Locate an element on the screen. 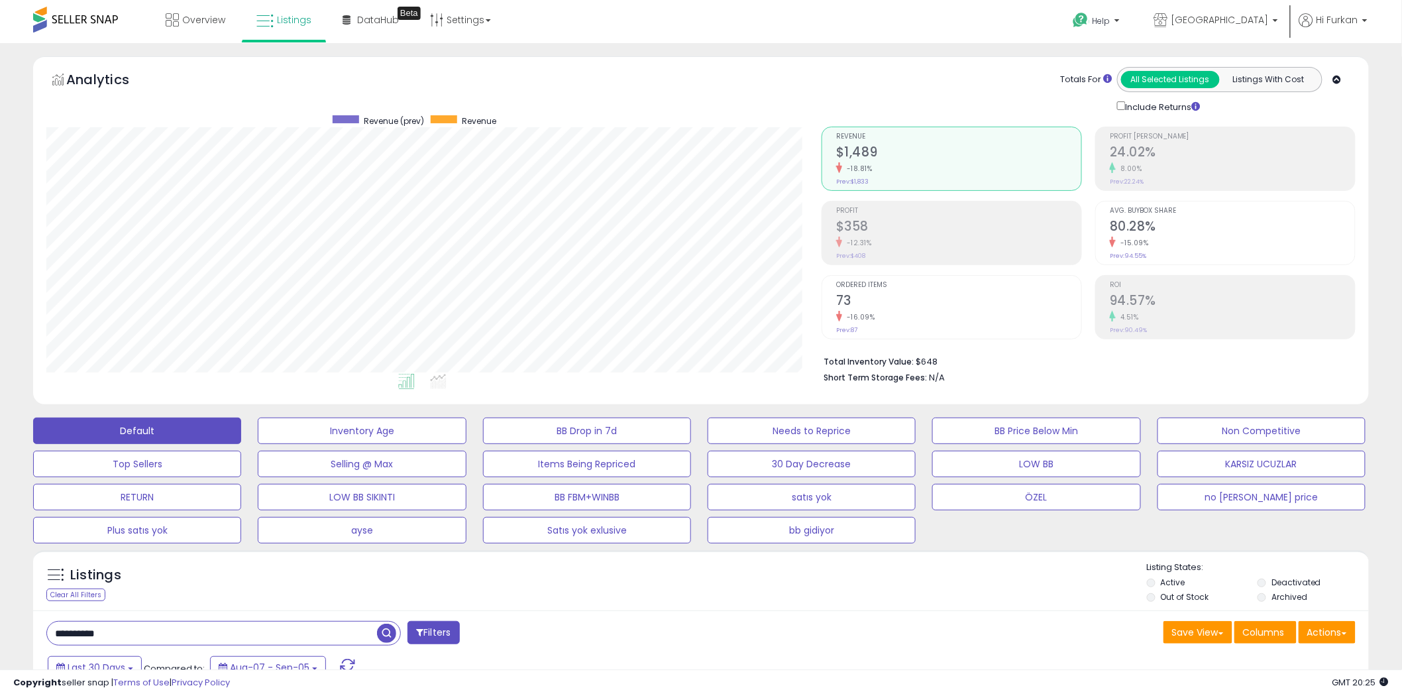 The height and width of the screenshot is (696, 1402). span: Last 30 Days is located at coordinates (96, 667).